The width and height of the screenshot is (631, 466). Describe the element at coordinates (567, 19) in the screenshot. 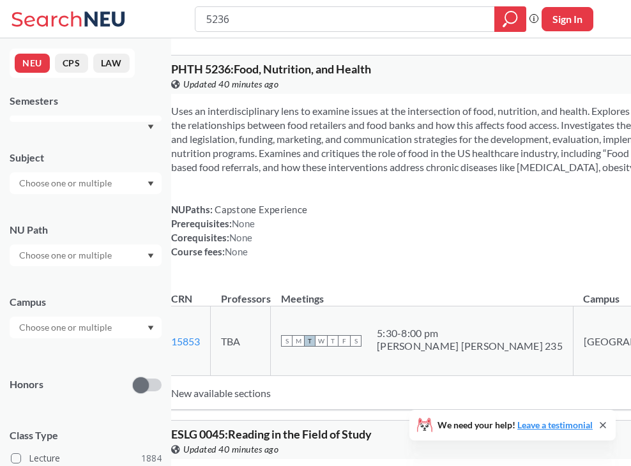

I see `button: Sign In` at that location.